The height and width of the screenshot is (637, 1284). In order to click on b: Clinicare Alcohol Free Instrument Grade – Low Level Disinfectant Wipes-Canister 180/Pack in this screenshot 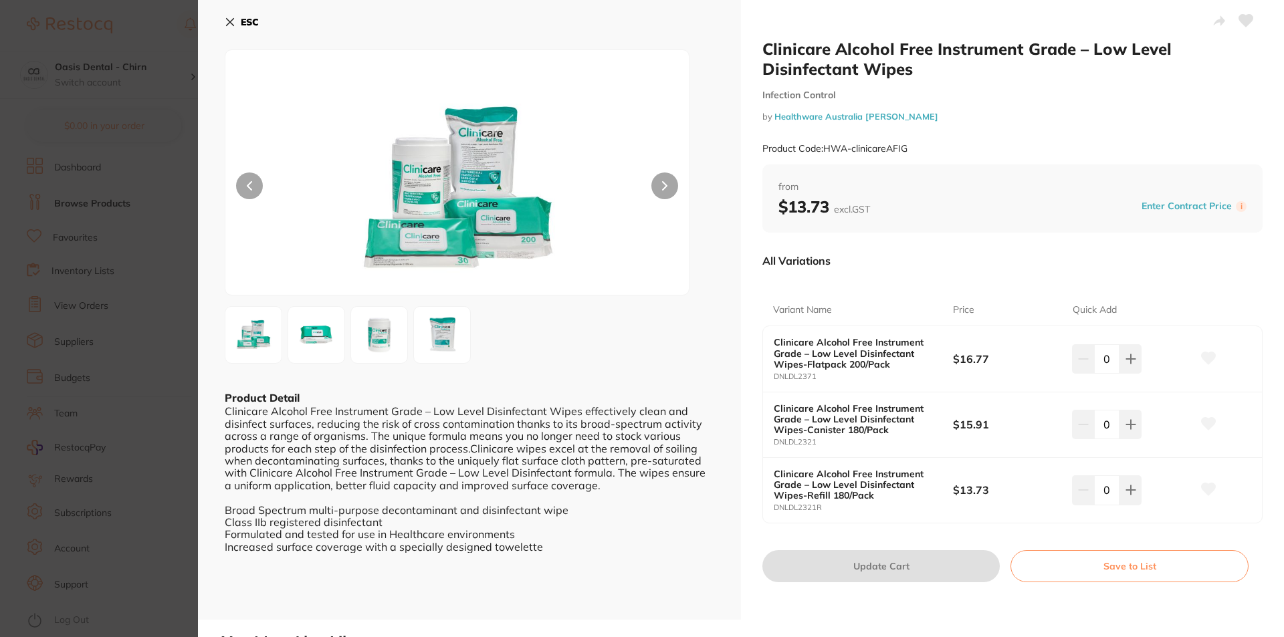, I will do `click(854, 419)`.